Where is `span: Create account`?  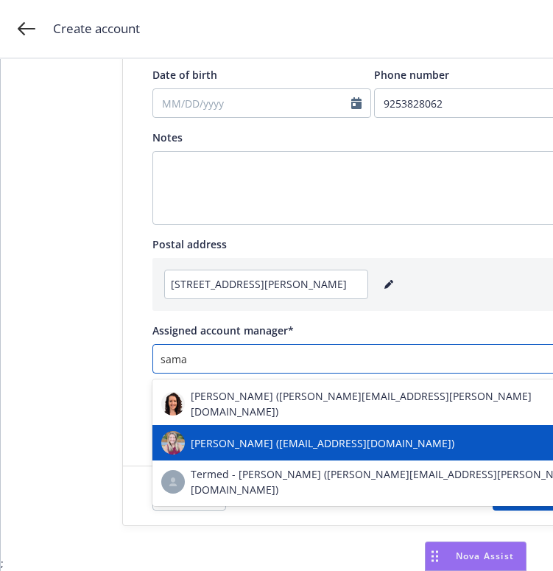
span: Create account is located at coordinates (96, 29).